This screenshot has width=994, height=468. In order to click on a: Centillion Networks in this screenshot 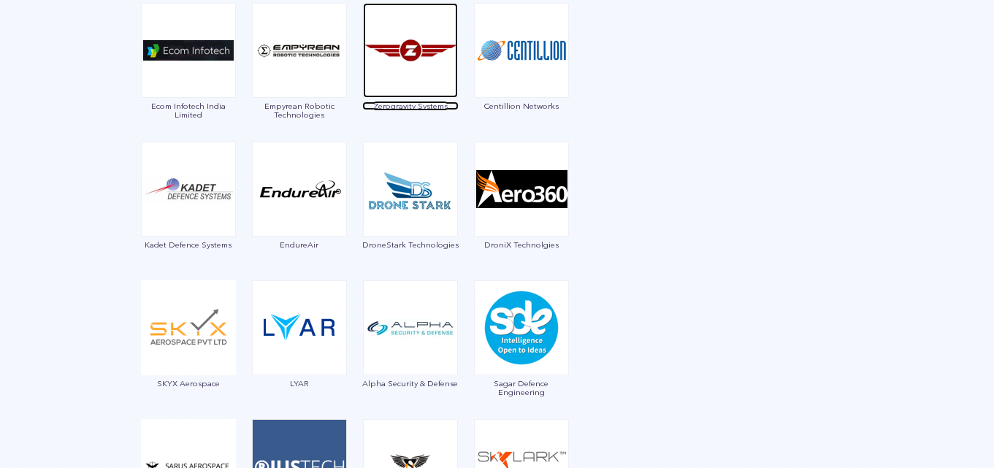, I will do `click(522, 77)`.